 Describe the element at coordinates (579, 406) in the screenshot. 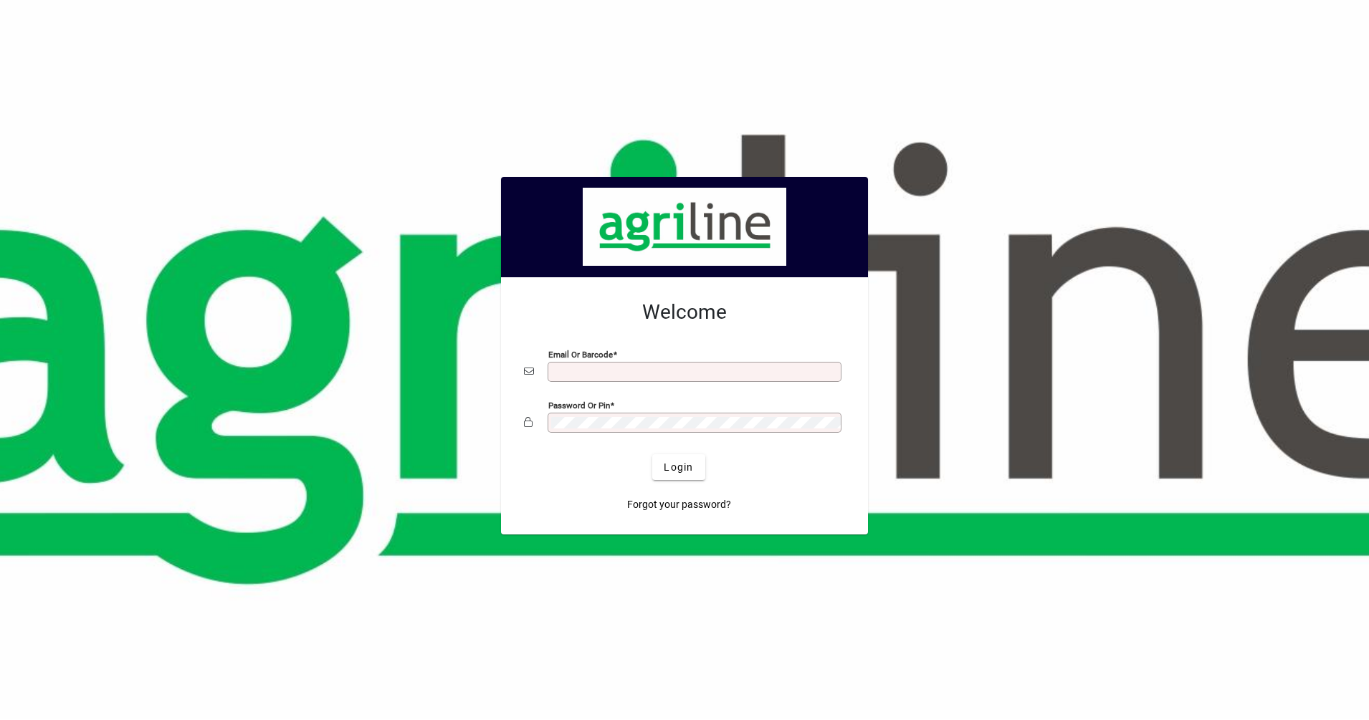

I see `mat-label: Password or Pin` at that location.